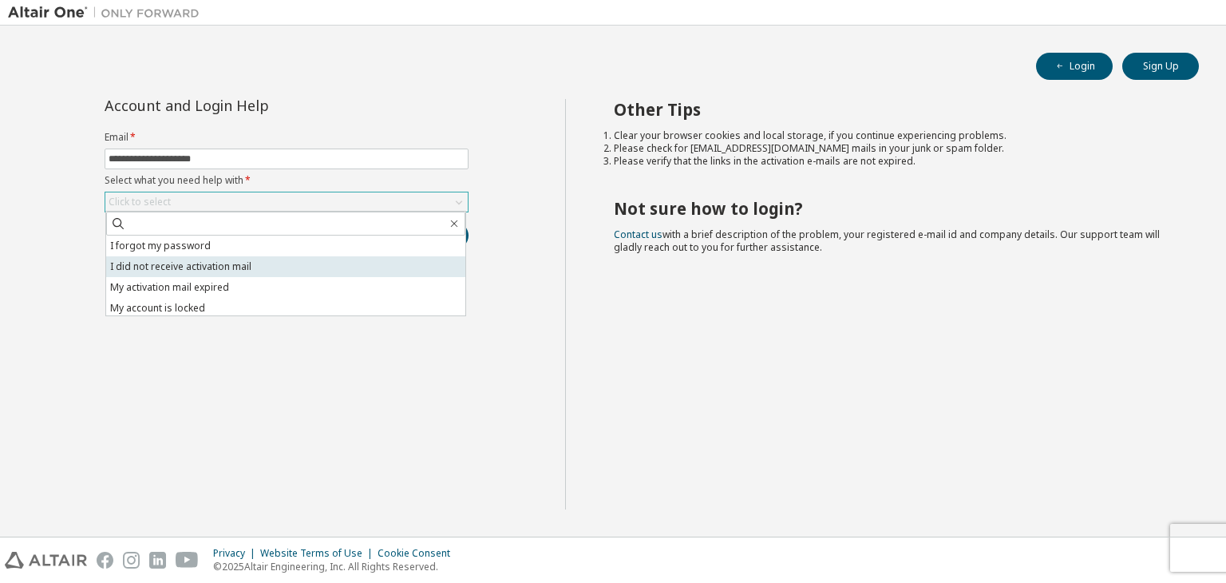  Describe the element at coordinates (108, 13) in the screenshot. I see `img: Altair One` at that location.